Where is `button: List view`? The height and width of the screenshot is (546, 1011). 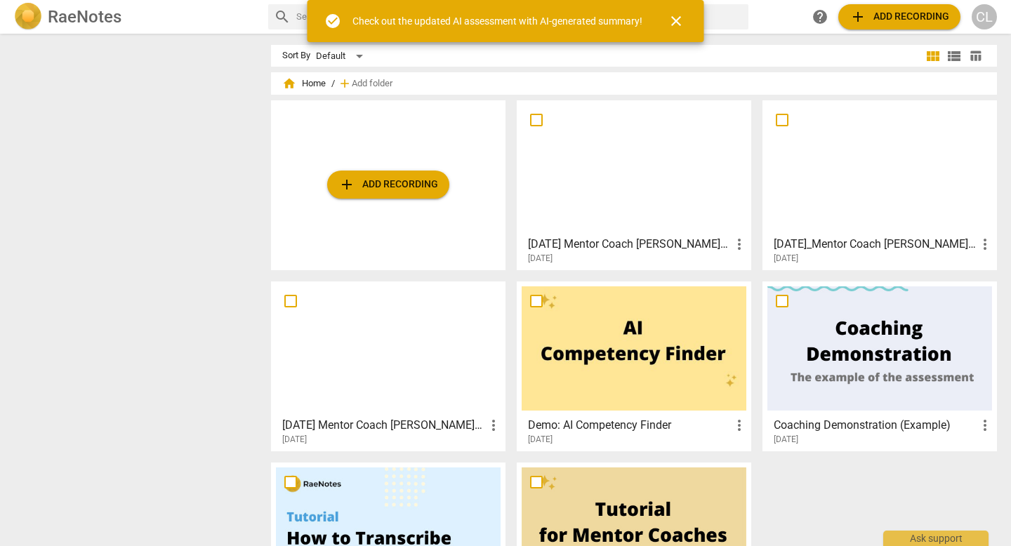
button: List view is located at coordinates (954, 56).